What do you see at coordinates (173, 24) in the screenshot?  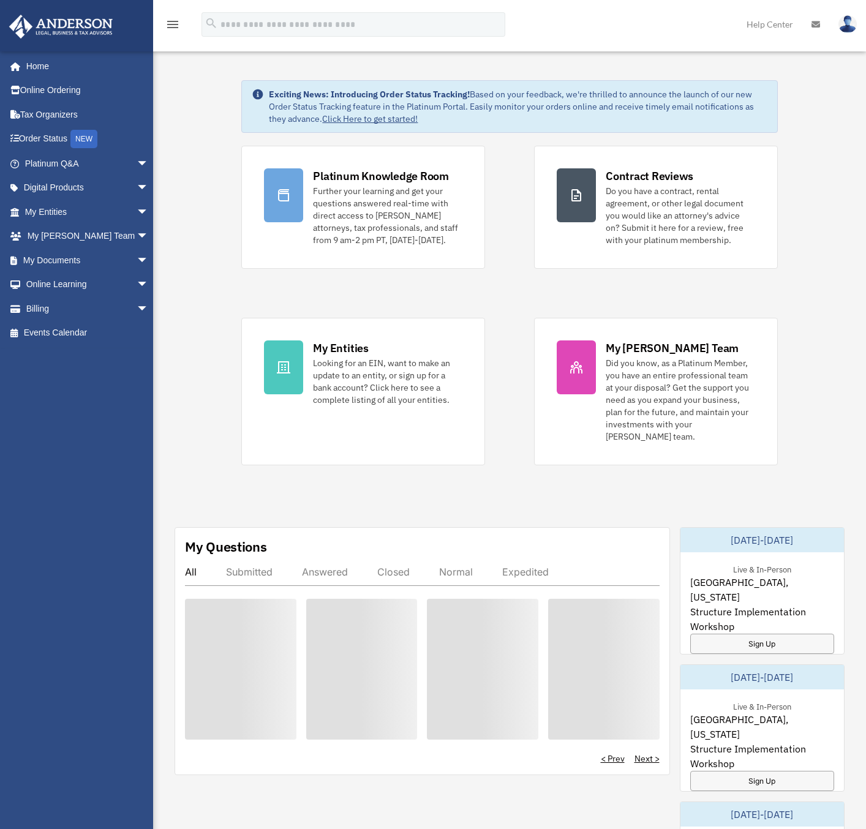 I see `i: menu` at bounding box center [173, 24].